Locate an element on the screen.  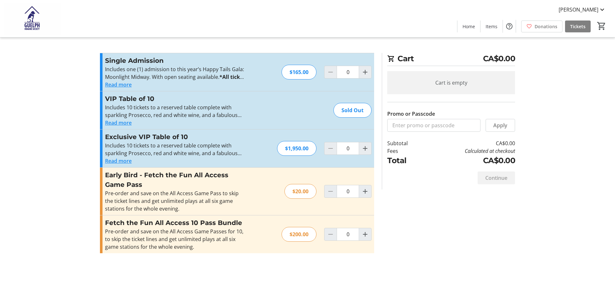
h2: Cart is located at coordinates (451, 59).